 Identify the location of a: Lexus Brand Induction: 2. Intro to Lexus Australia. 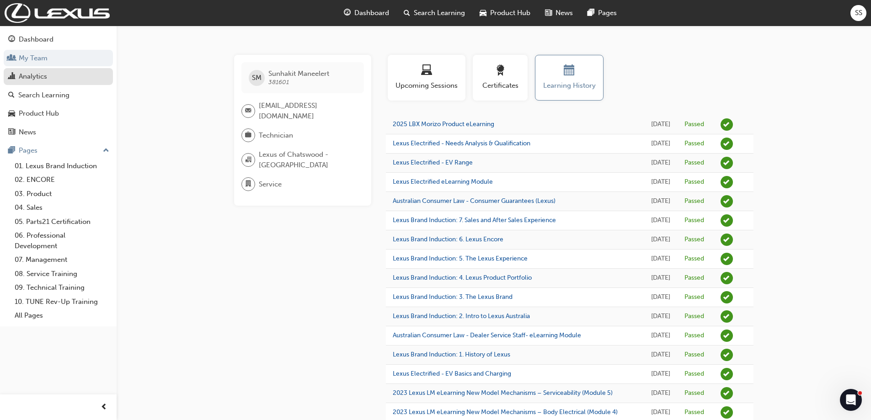
(461, 316).